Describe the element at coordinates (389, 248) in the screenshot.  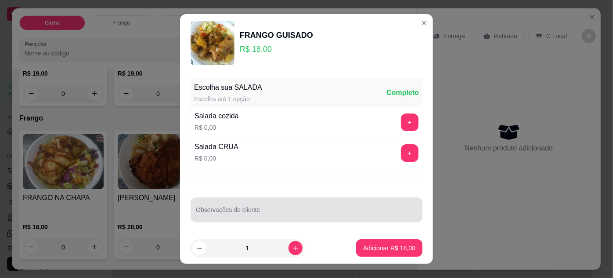
I see `p: Adicionar R$ 18,00` at that location.